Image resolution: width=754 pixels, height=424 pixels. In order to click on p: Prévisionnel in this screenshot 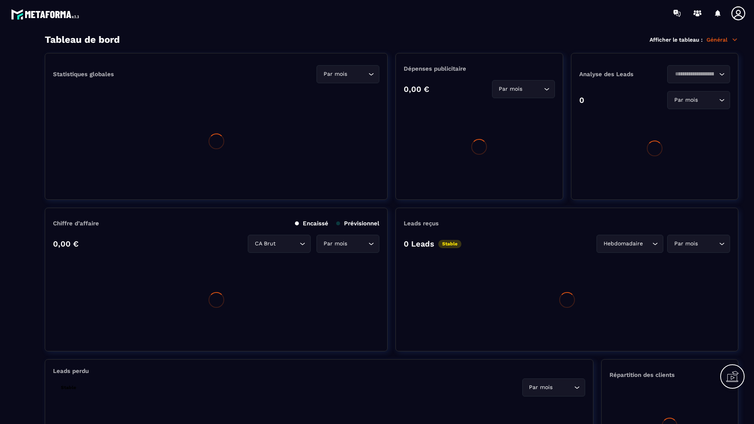, I will do `click(358, 224)`.